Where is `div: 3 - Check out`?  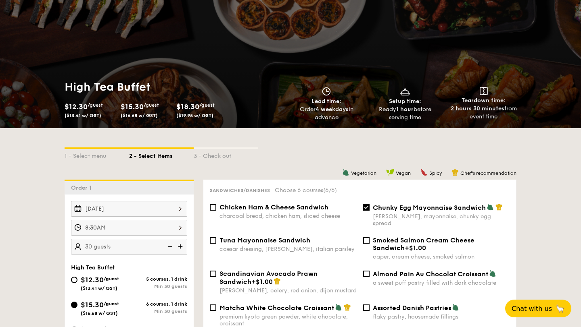 div: 3 - Check out is located at coordinates (226, 155).